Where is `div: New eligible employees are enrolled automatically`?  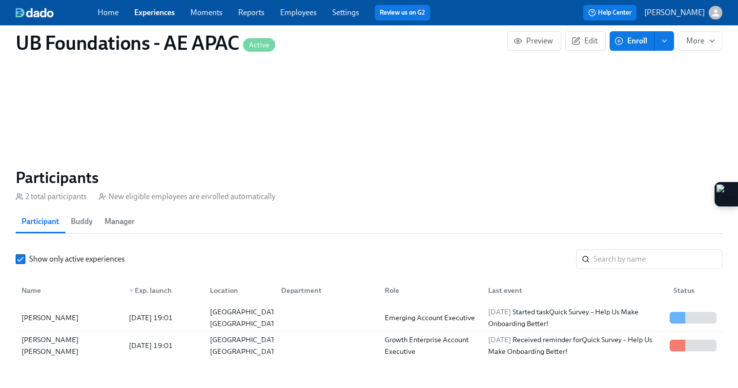
div: New eligible employees are enrolled automatically is located at coordinates (187, 197).